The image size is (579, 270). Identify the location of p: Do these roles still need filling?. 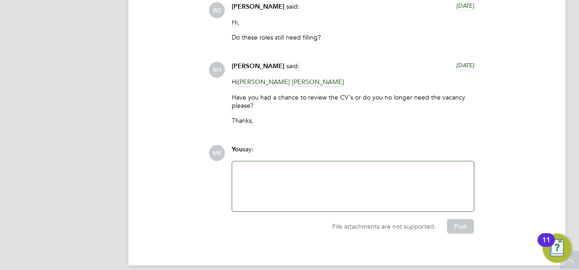
(353, 37).